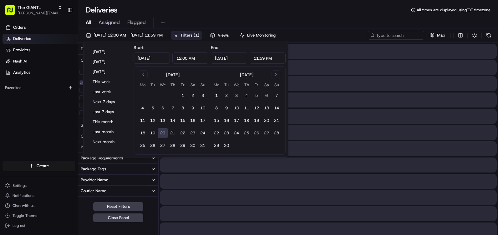 This screenshot has height=235, width=498. What do you see at coordinates (19, 226) in the screenshot?
I see `span: Log out` at bounding box center [19, 226].